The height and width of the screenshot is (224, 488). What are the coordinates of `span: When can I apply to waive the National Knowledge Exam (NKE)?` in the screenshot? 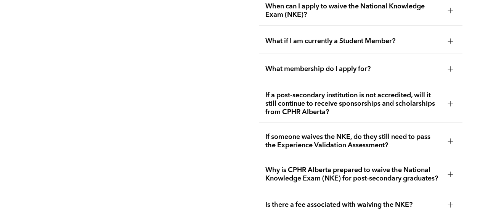 It's located at (354, 11).